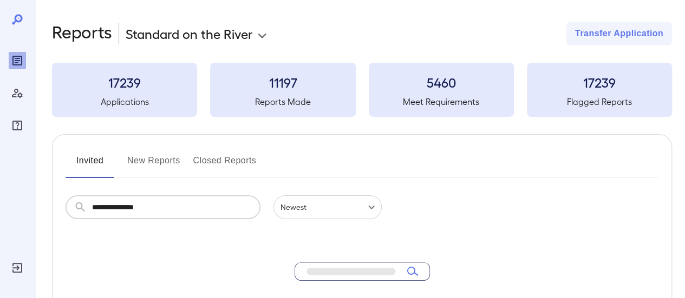 The height and width of the screenshot is (298, 685). What do you see at coordinates (125, 102) in the screenshot?
I see `h5: Applications` at bounding box center [125, 102].